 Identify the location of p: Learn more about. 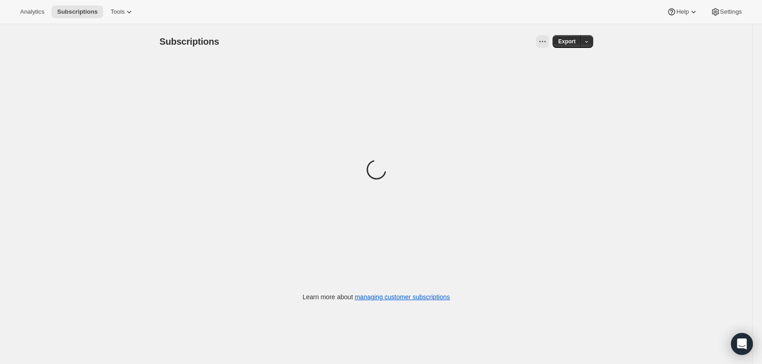
(376, 297).